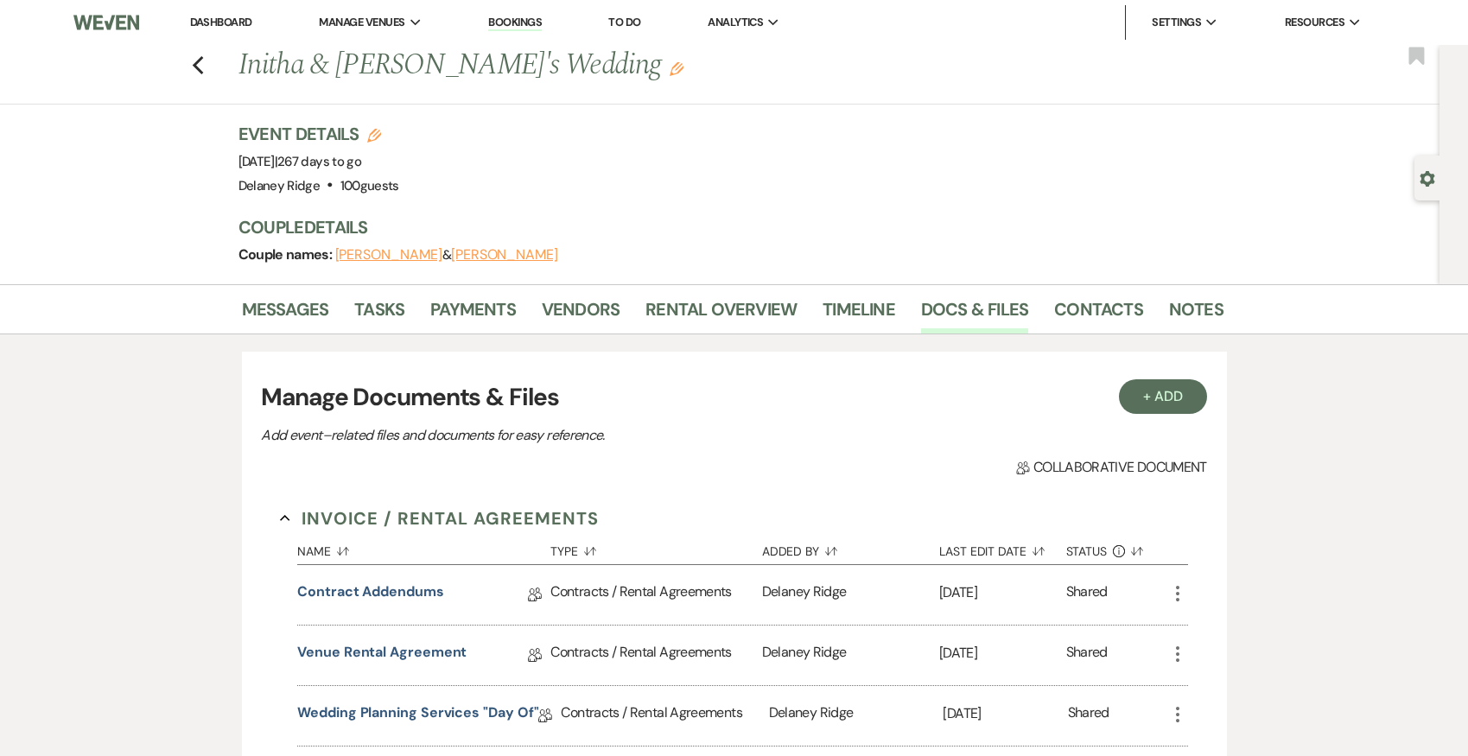 This screenshot has height=756, width=1468. Describe the element at coordinates (221, 22) in the screenshot. I see `a: Dashboard` at that location.